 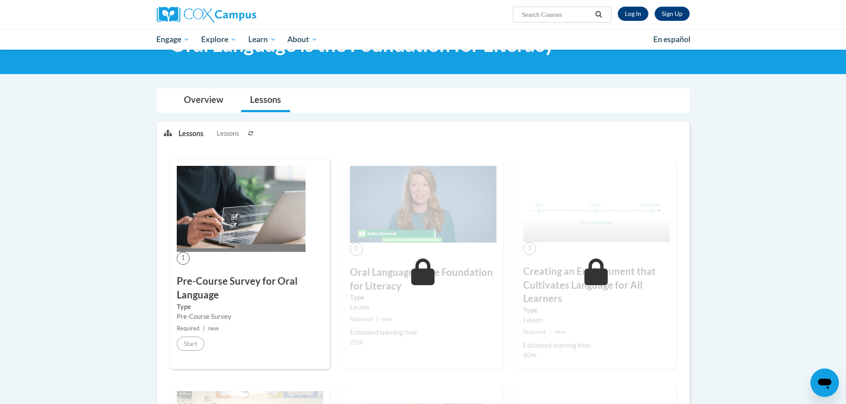 What do you see at coordinates (672, 40) in the screenshot?
I see `a: En español` at bounding box center [672, 40].